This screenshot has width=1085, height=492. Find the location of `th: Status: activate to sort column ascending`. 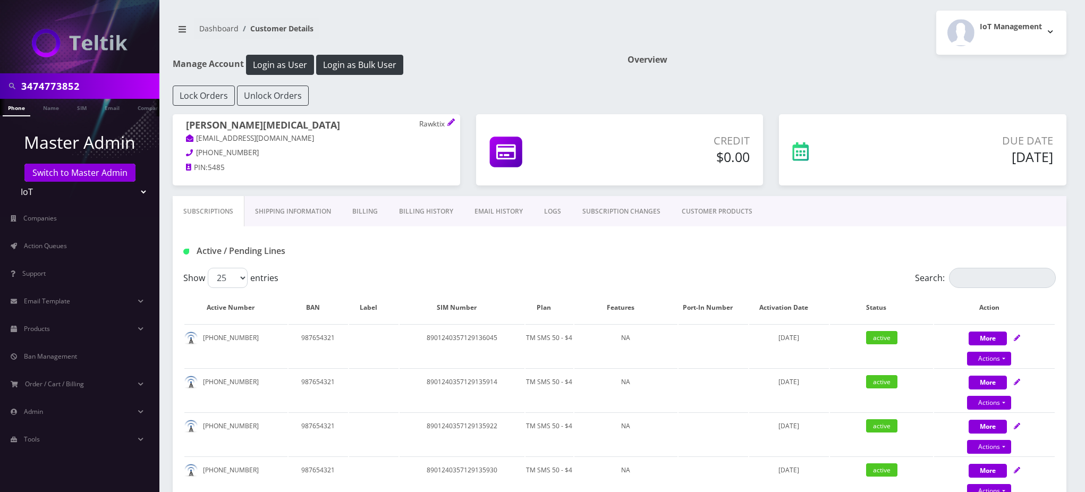

th: Status: activate to sort column ascending is located at coordinates (882, 308).